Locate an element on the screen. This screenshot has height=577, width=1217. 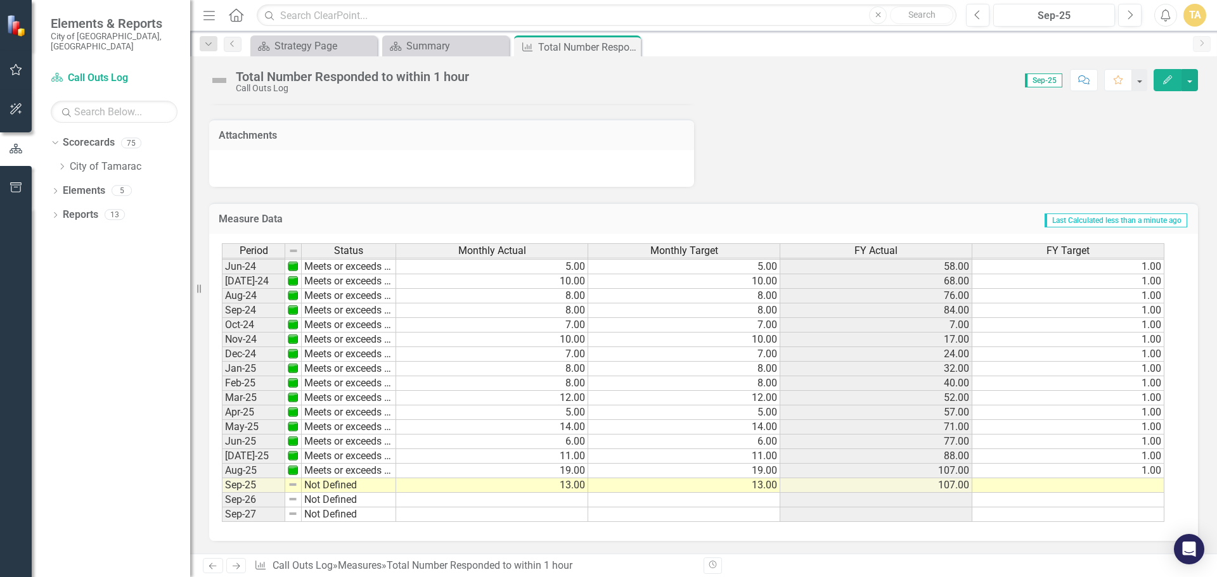
td: Jun-24 is located at coordinates (253, 267).